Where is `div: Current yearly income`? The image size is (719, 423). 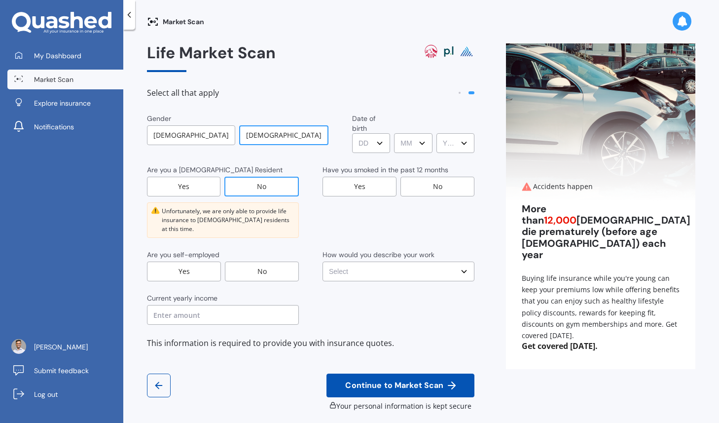
div: Current yearly income is located at coordinates (182, 298).